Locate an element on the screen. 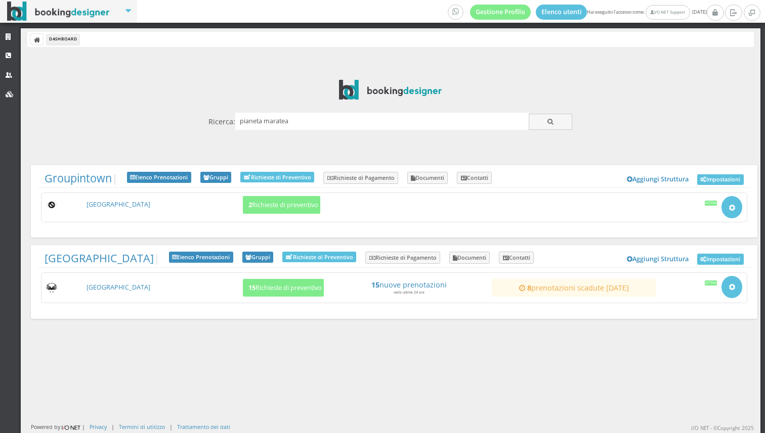  b: 15 is located at coordinates (252, 288).